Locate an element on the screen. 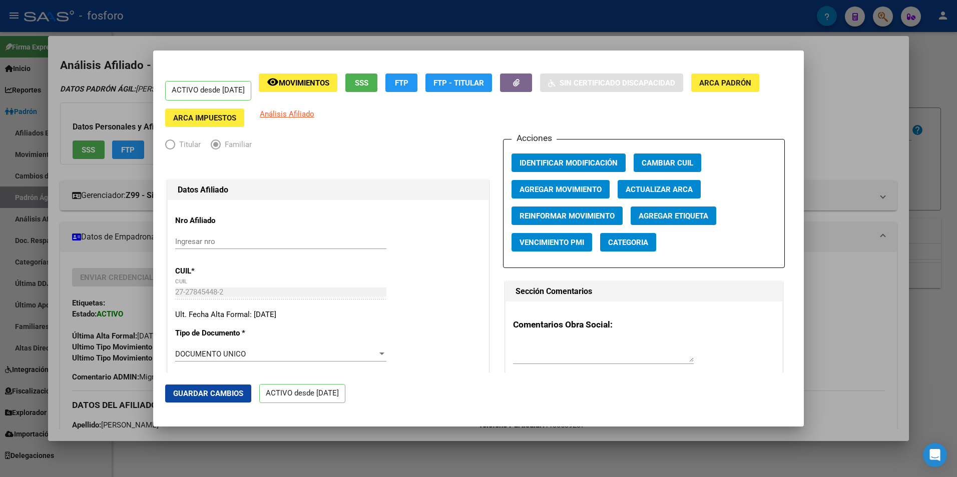  span: SSS is located at coordinates (361, 83).